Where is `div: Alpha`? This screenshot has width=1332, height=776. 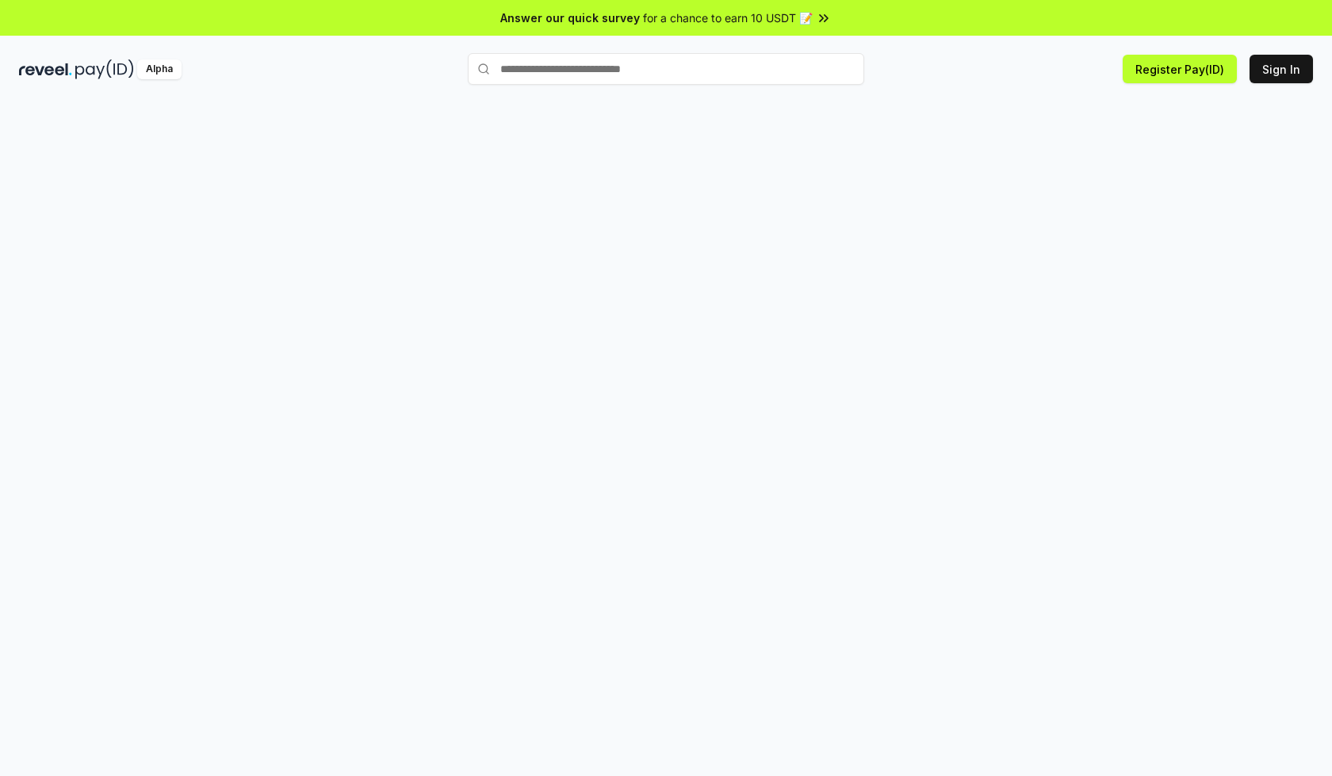
div: Alpha is located at coordinates (159, 69).